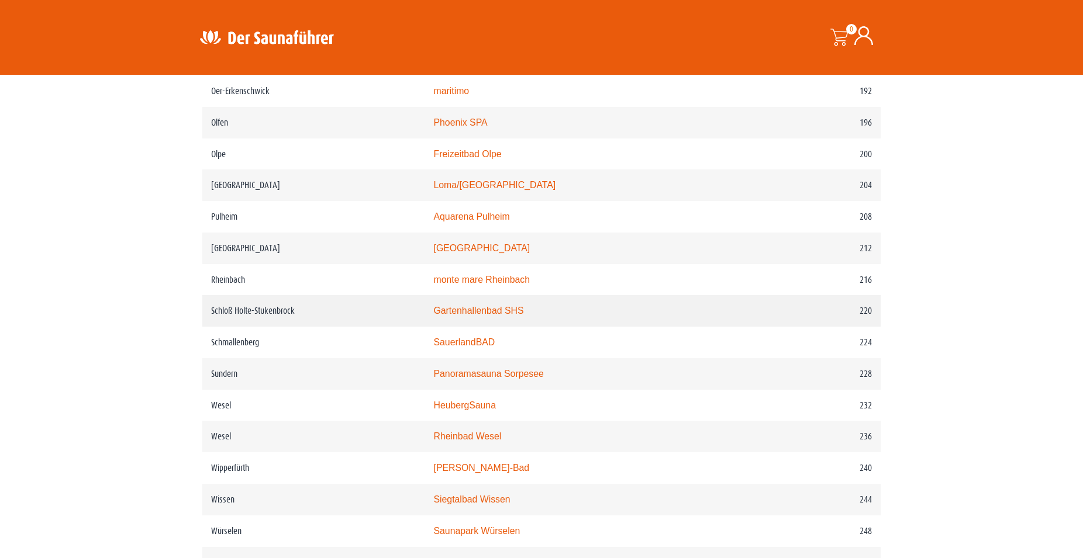  Describe the element at coordinates (481, 279) in the screenshot. I see `a: monte mare Rheinbach` at that location.